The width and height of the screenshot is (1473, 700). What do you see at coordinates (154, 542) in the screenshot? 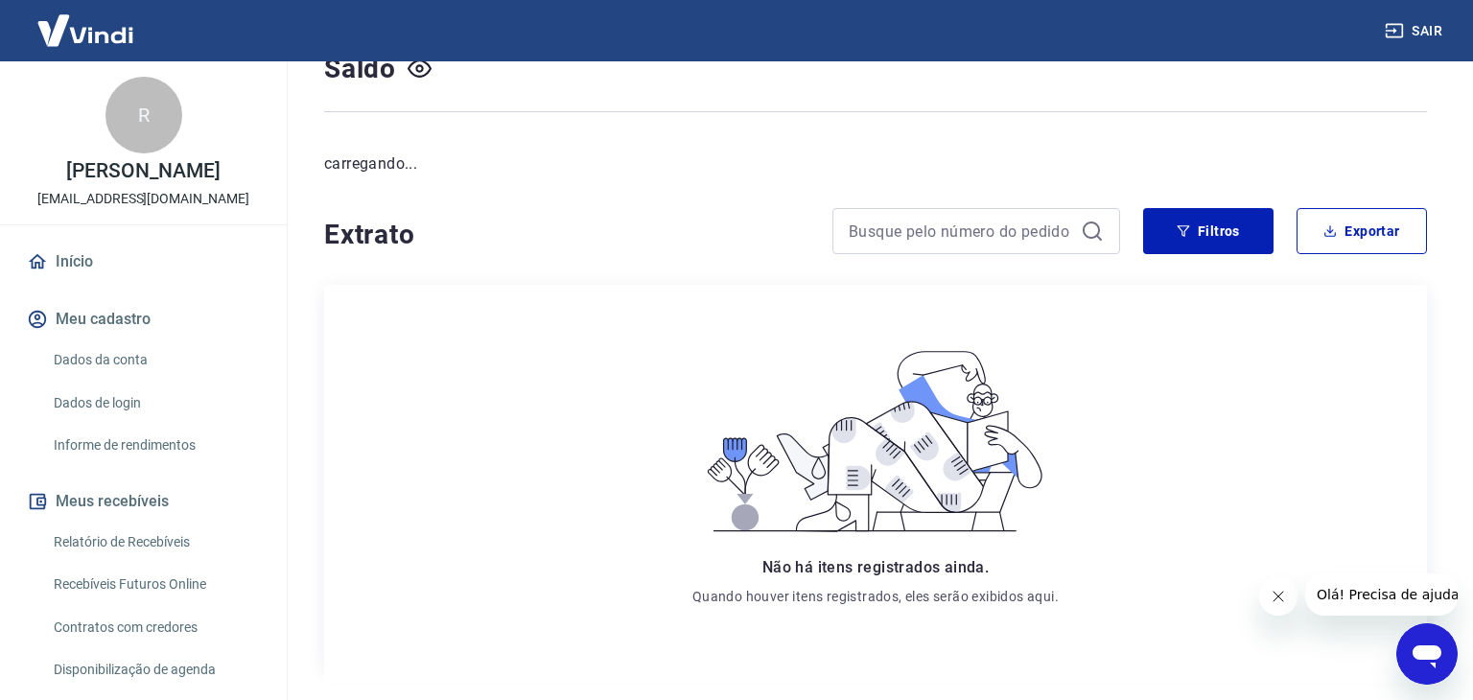
I see `a: Relatório de Recebíveis` at bounding box center [154, 542].